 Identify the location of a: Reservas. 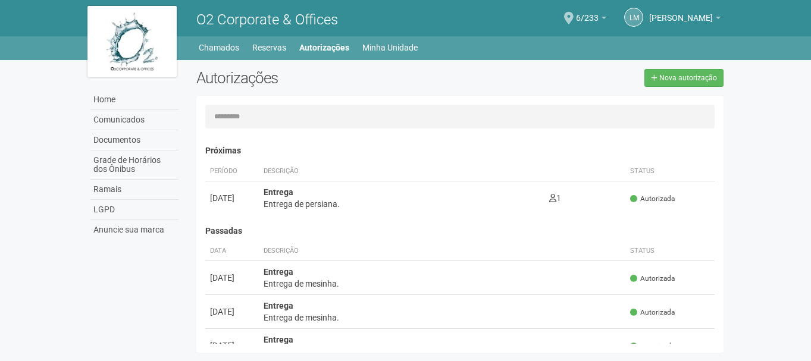
(269, 48).